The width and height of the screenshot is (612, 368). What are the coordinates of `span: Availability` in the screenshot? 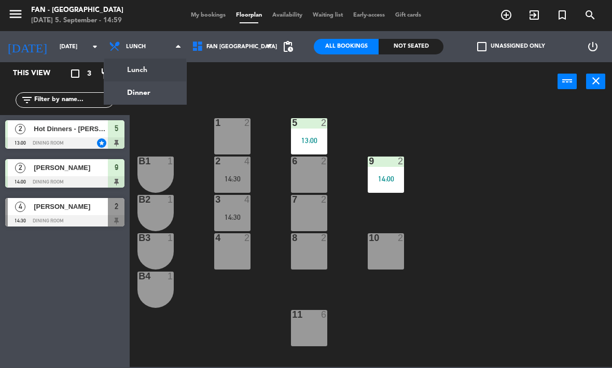 It's located at (287, 15).